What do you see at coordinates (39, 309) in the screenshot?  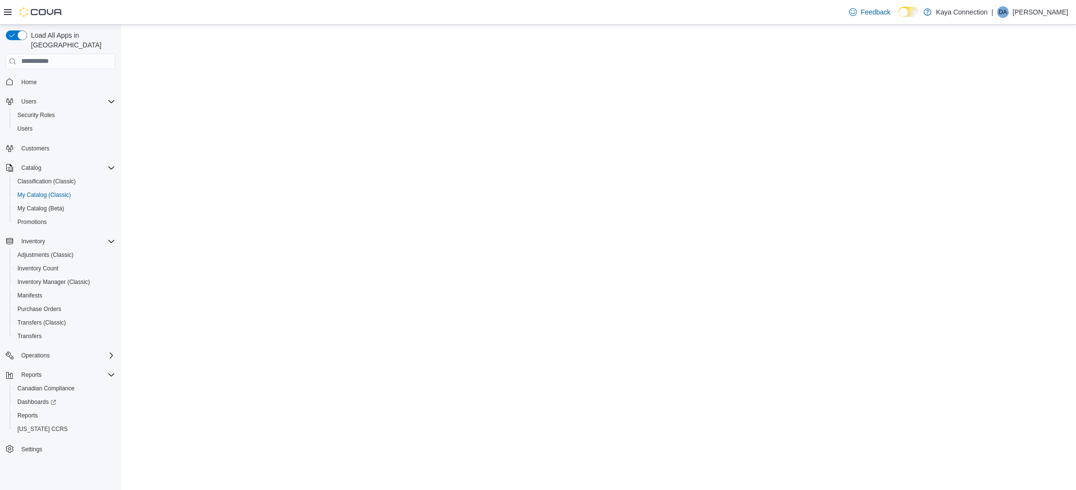 I see `a: Purchase Orders` at bounding box center [39, 309].